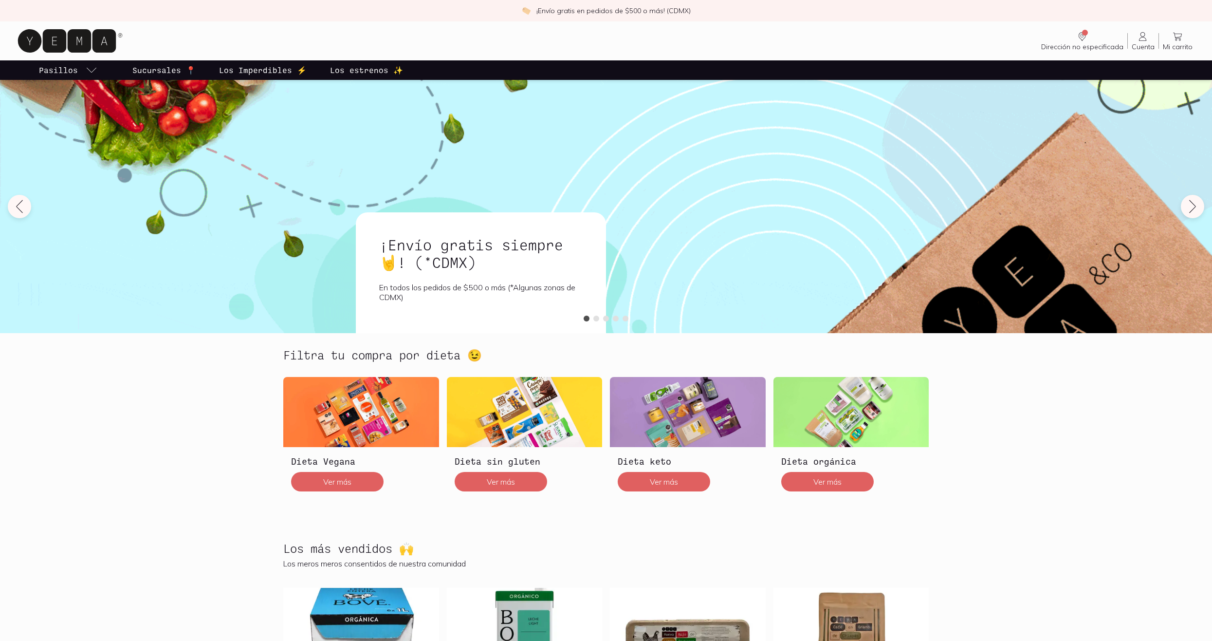 This screenshot has width=1212, height=641. Describe the element at coordinates (525, 438) in the screenshot. I see `a: Dieta sin glutenDieta sin glutenVer más` at that location.